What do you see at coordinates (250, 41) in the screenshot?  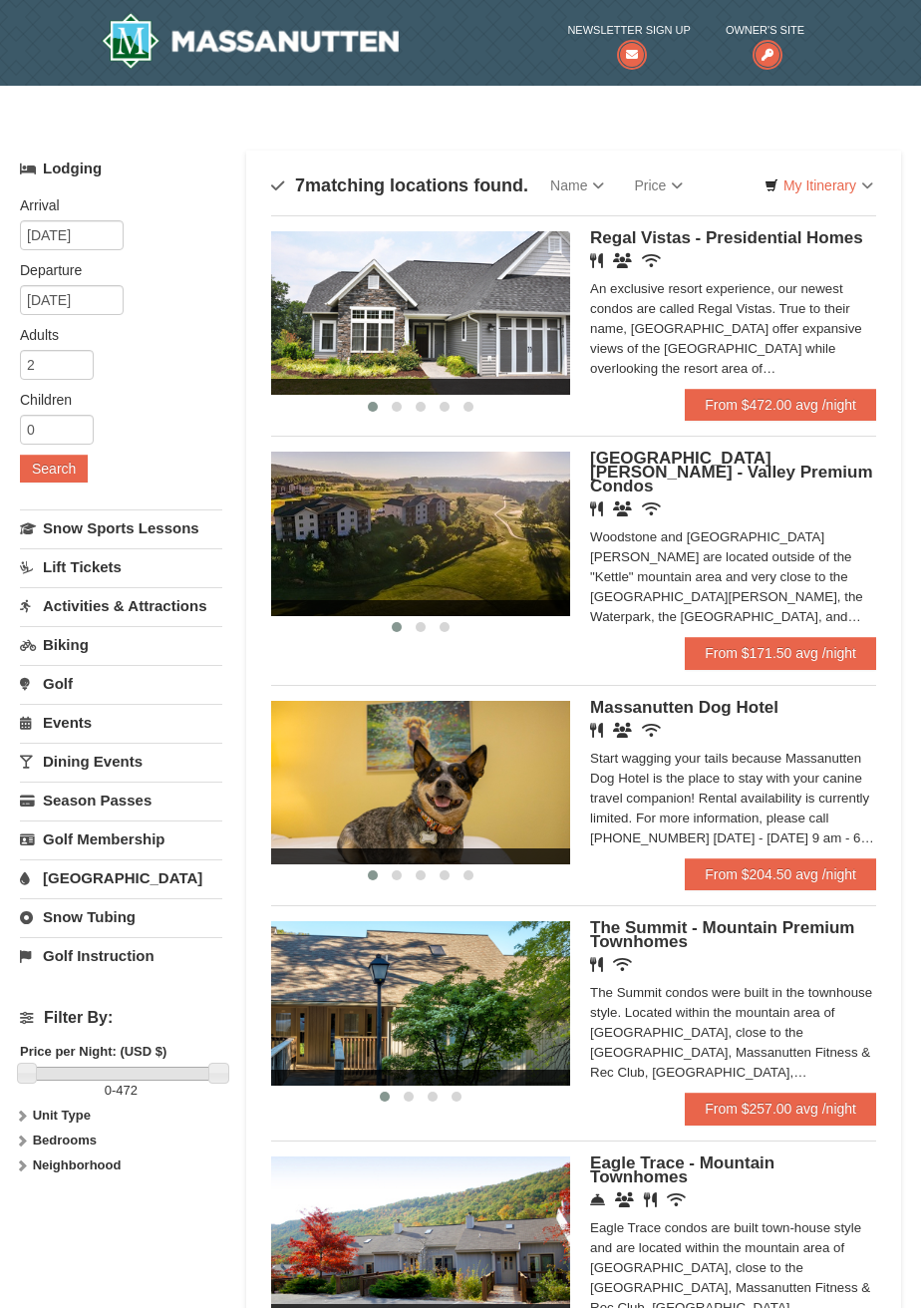 I see `img: Massanutten Resort Logo` at bounding box center [250, 41].